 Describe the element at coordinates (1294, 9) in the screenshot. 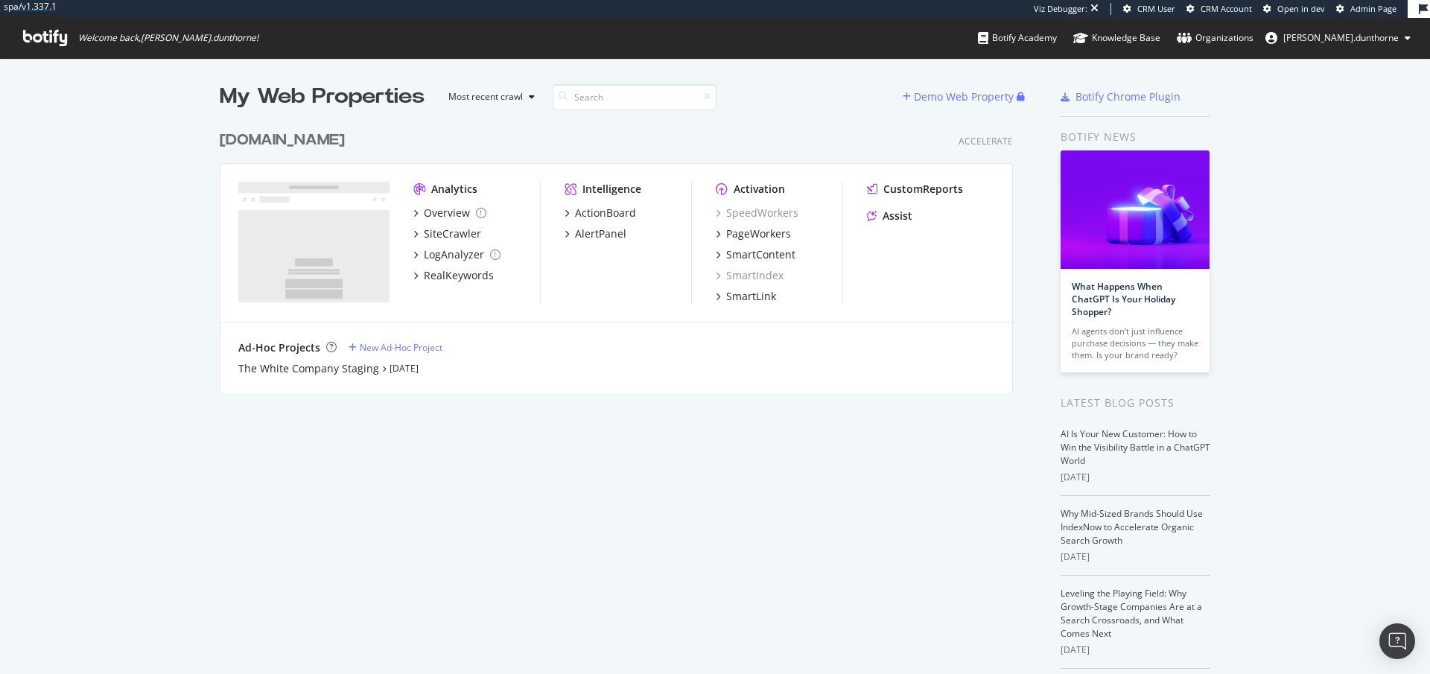

I see `a: Open in dev` at that location.